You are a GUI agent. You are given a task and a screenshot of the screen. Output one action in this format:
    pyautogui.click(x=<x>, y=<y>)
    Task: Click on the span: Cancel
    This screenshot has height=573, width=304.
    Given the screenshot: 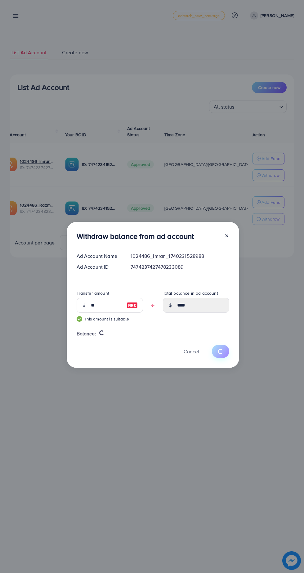 What is the action you would take?
    pyautogui.click(x=191, y=351)
    